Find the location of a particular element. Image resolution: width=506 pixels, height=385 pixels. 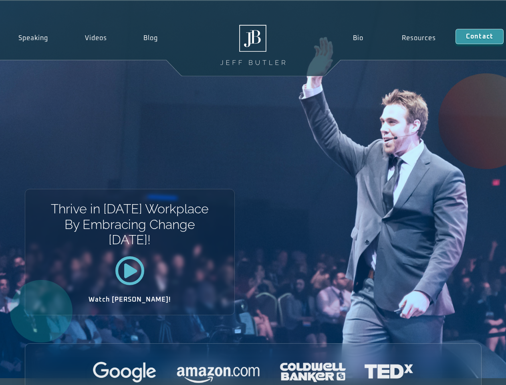

a: Bio is located at coordinates (358, 38).